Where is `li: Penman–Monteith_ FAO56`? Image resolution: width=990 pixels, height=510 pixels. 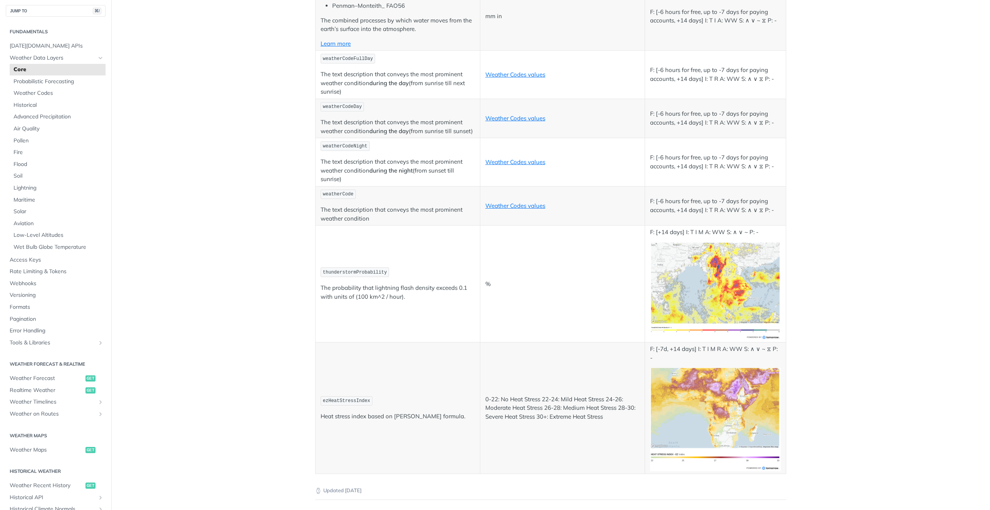 li: Penman–Monteith_ FAO56 is located at coordinates (403, 6).